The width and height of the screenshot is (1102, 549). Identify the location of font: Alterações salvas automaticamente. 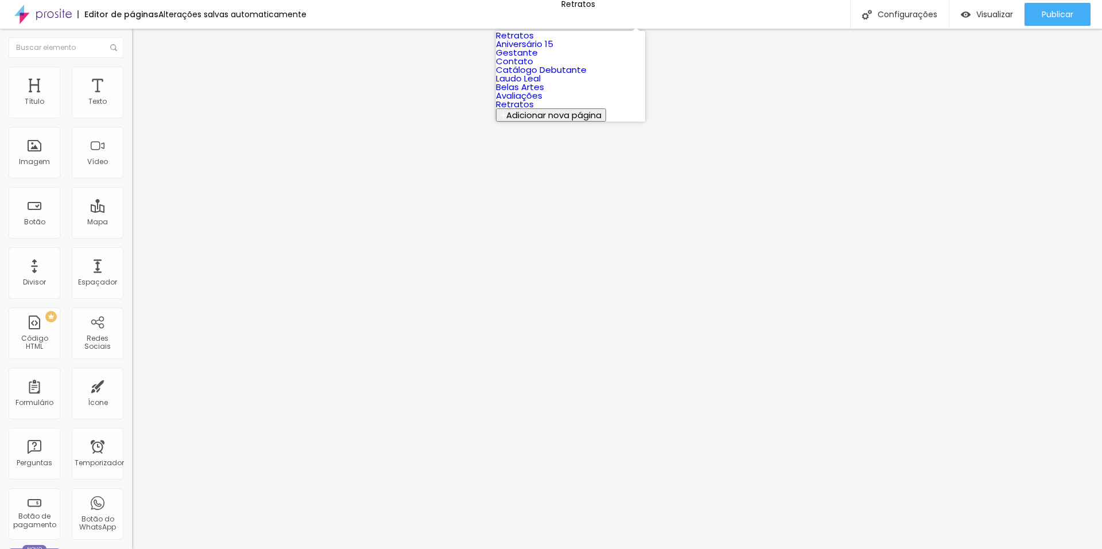
(233, 14).